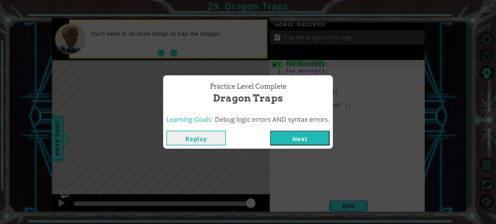 Image resolution: width=496 pixels, height=224 pixels. I want to click on span: Debug logic errors AND syntax errors., so click(272, 119).